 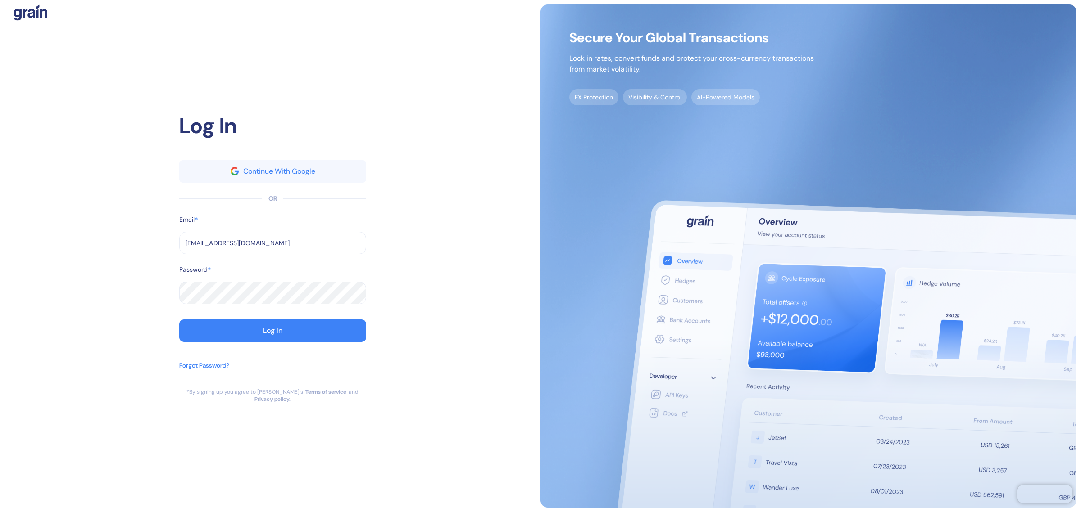 I want to click on a: Terms of service, so click(x=326, y=392).